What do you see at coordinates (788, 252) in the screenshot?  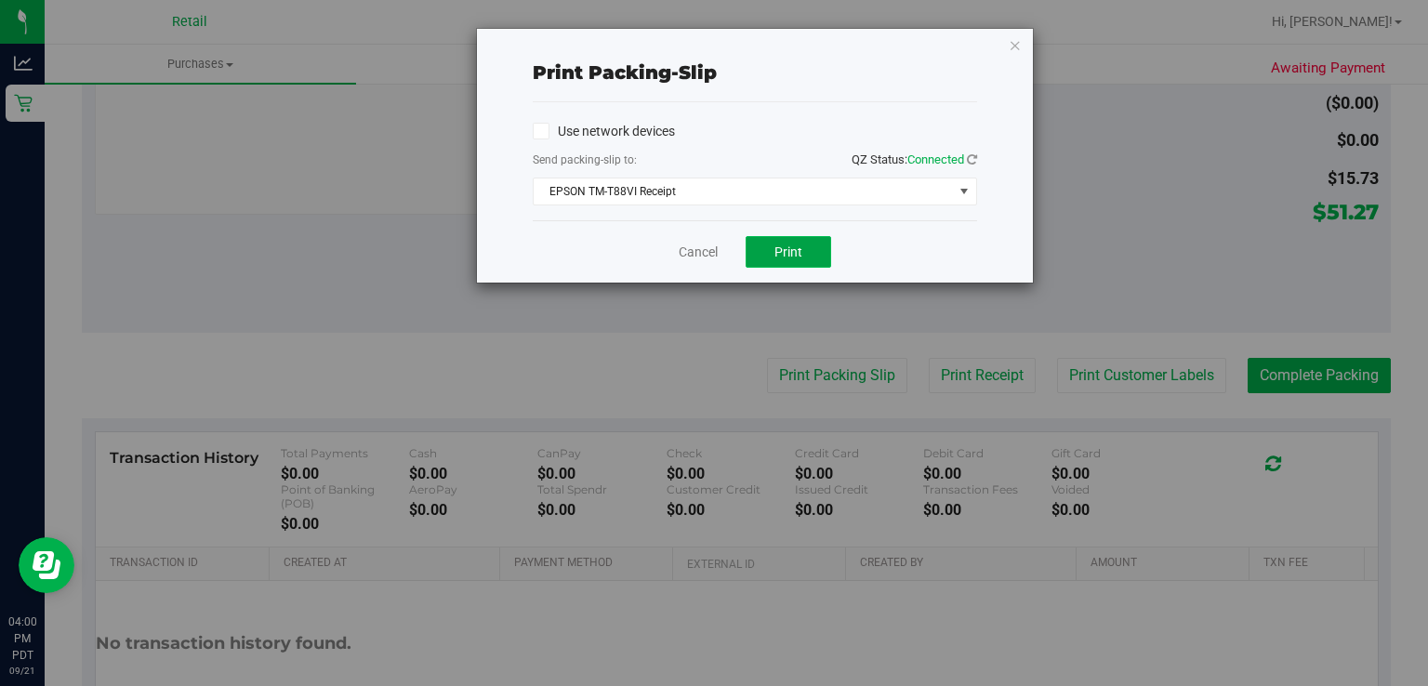 I see `button: Print` at bounding box center [788, 252].